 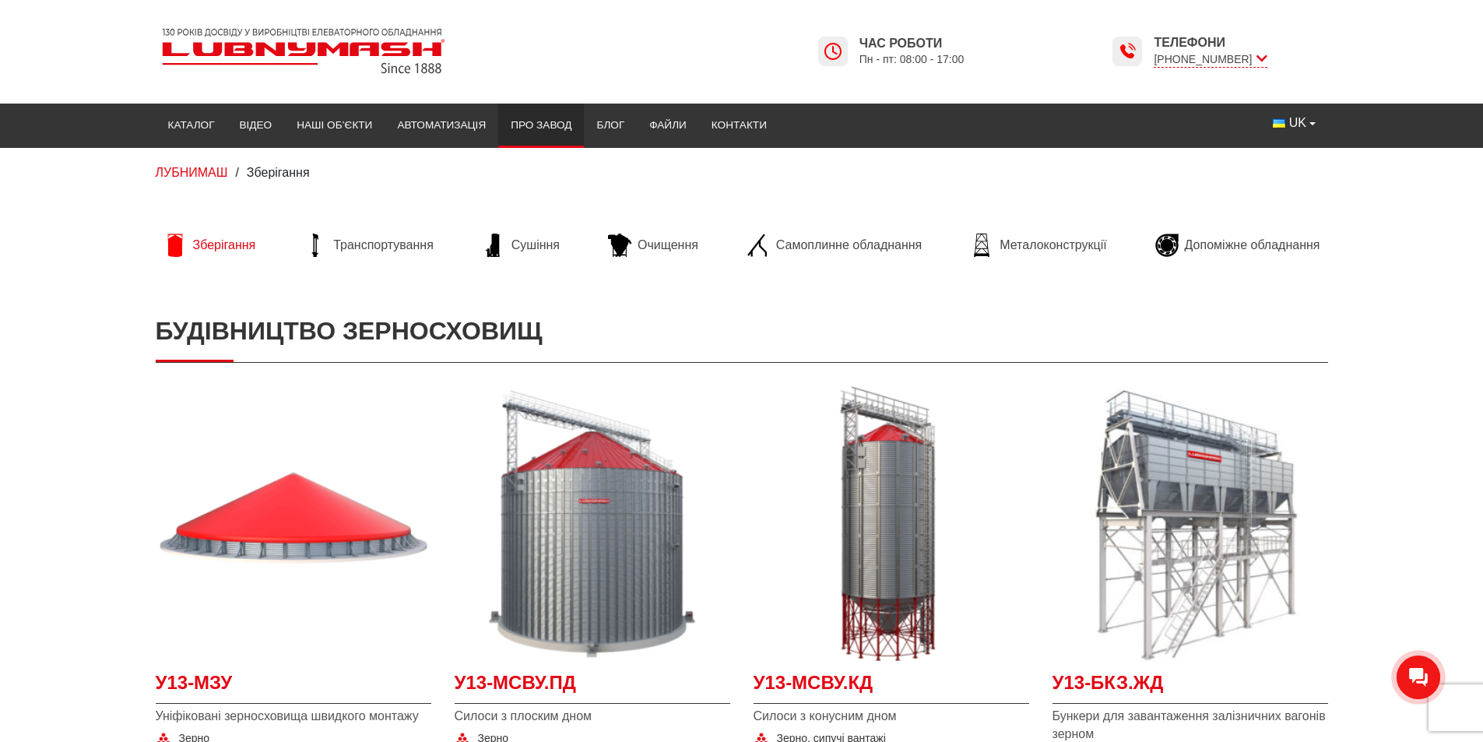 What do you see at coordinates (1038, 245) in the screenshot?
I see `a: Металоконструкції` at bounding box center [1038, 245].